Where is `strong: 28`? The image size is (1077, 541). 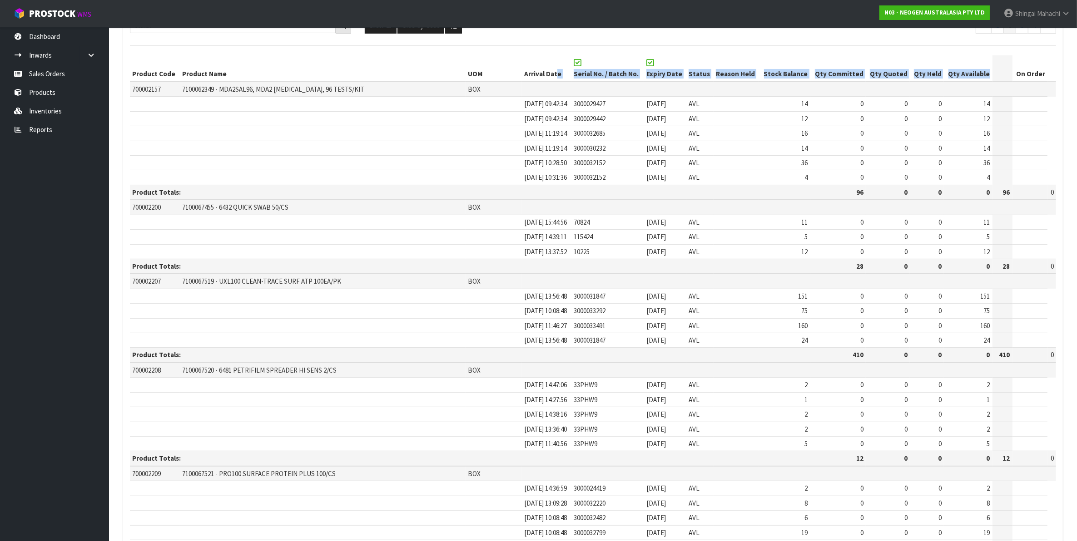 strong: 28 is located at coordinates (860, 266).